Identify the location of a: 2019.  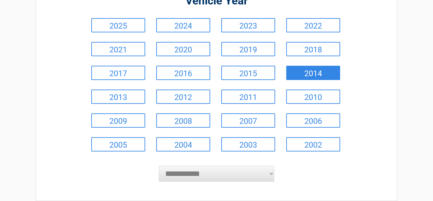
(248, 49).